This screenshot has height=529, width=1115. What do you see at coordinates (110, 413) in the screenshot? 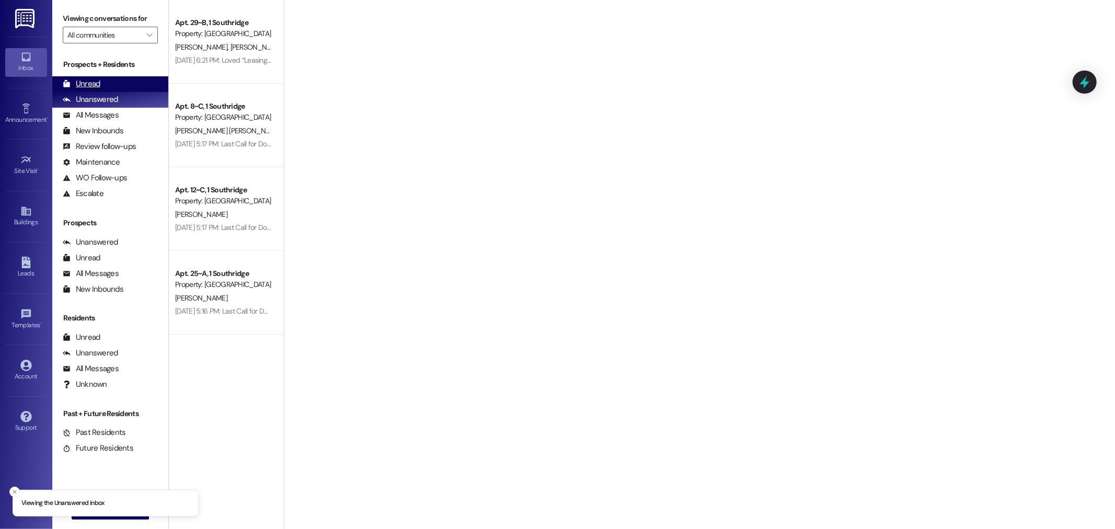
I see `div: Past + Future Residents` at bounding box center [110, 413].